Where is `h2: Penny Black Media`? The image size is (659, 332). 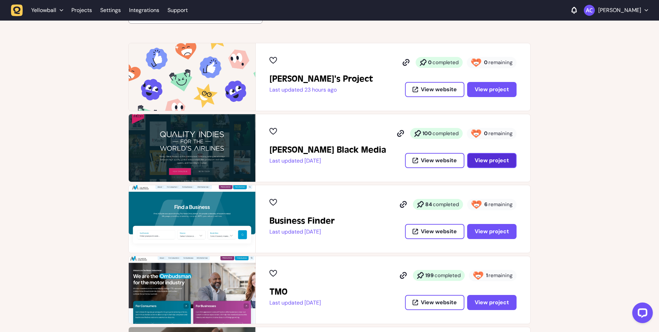 h2: Penny Black Media is located at coordinates (328, 150).